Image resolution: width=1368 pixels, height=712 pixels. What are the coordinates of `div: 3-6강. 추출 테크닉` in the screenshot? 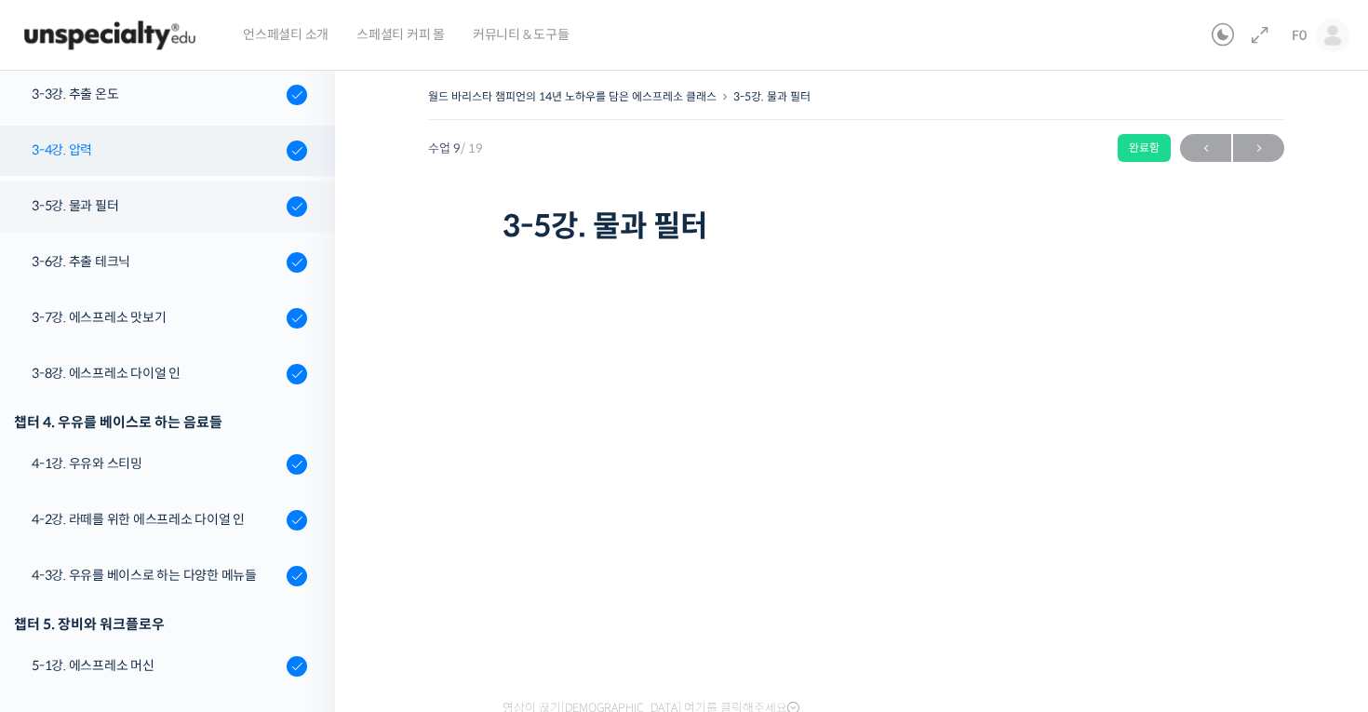 It's located at (156, 262).